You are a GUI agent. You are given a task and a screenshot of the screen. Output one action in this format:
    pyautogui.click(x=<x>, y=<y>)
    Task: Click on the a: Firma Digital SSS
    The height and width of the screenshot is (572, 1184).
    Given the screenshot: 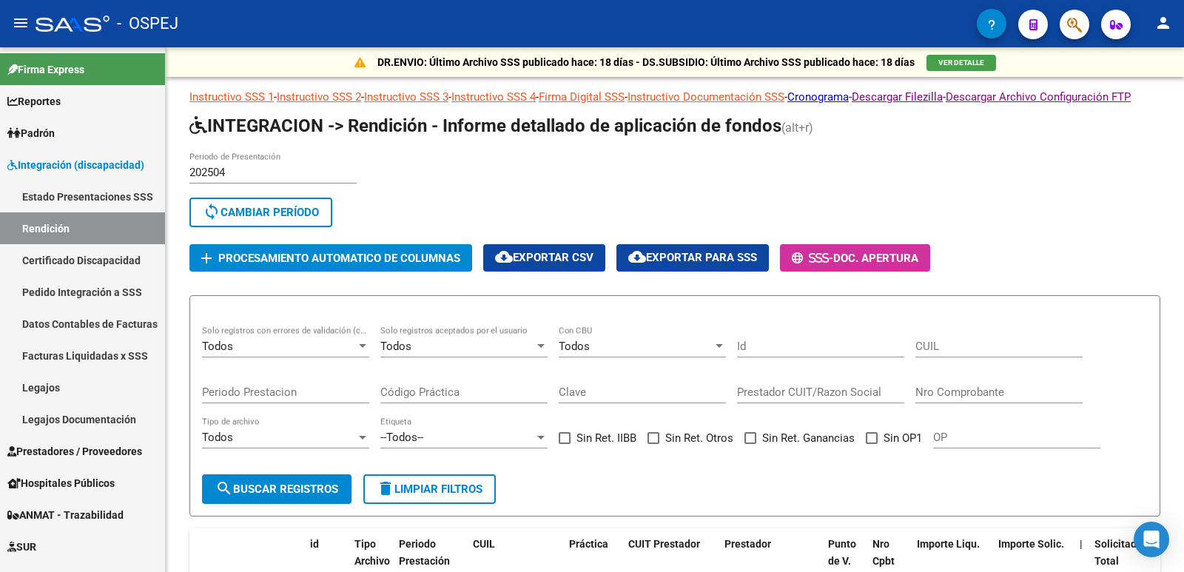 What is the action you would take?
    pyautogui.click(x=581, y=97)
    